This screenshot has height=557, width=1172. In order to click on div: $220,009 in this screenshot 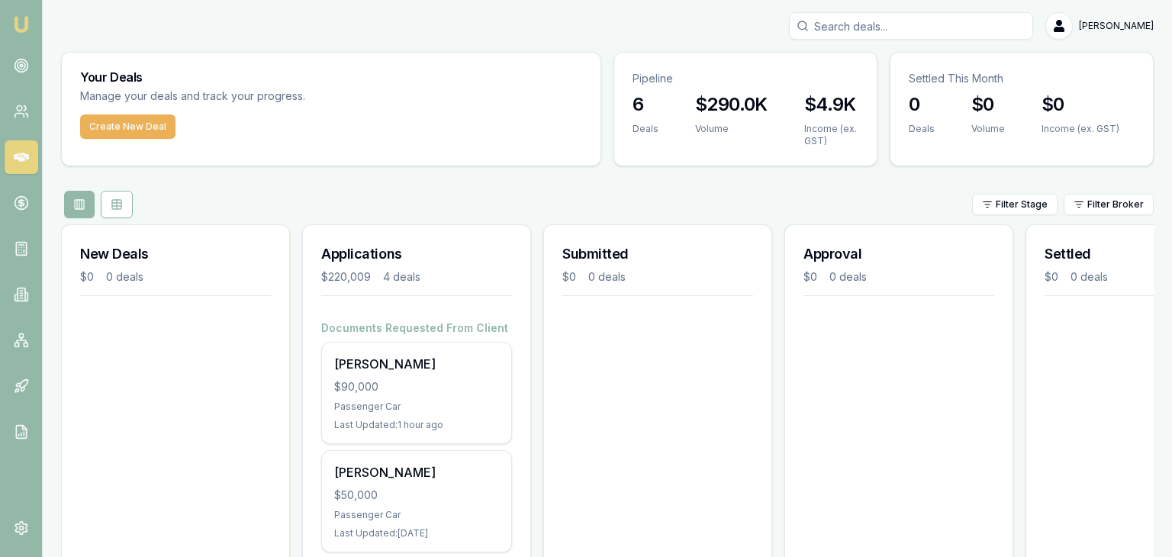, I will do `click(346, 277)`.